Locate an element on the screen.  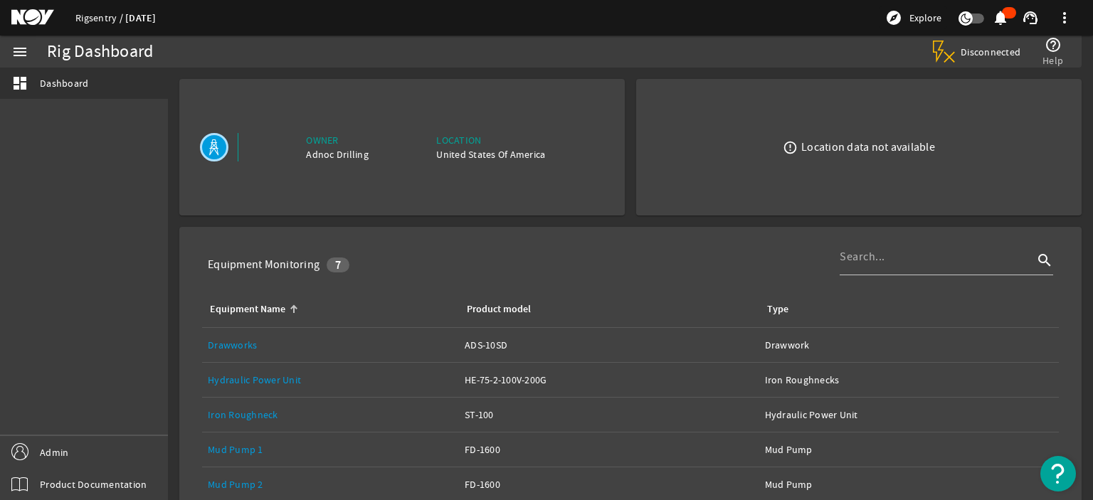
mat-icon: support_agent is located at coordinates (1031, 18).